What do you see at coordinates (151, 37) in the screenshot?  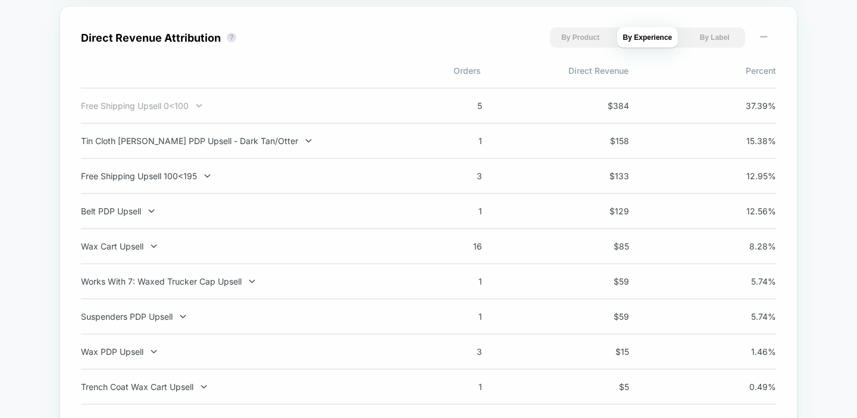 I see `div: Direct Revenue Attribution` at bounding box center [151, 37].